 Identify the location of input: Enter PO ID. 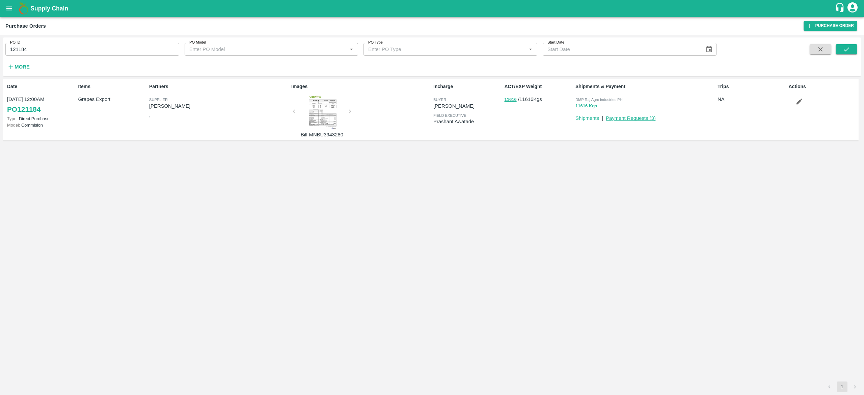
(92, 49).